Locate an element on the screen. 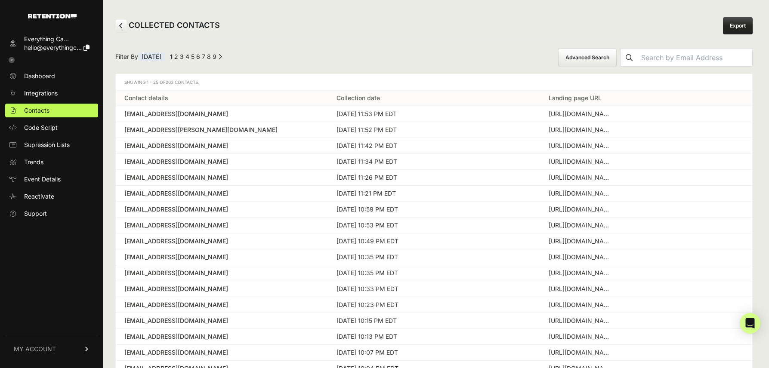 Image resolution: width=769 pixels, height=368 pixels. a: Supression Lists is located at coordinates (52, 145).